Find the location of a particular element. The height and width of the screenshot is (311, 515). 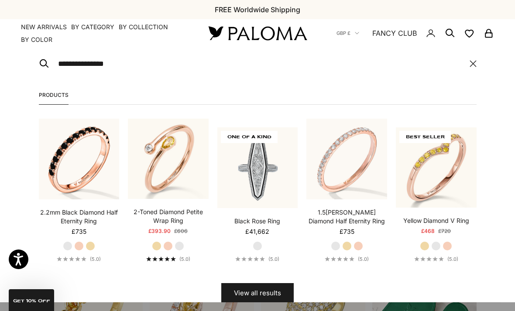

compare-at-price: £720 is located at coordinates (445, 231).